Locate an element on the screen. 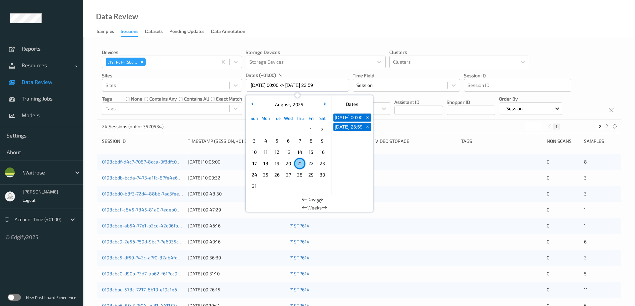 The image size is (635, 306). label: contains any is located at coordinates (163, 99).